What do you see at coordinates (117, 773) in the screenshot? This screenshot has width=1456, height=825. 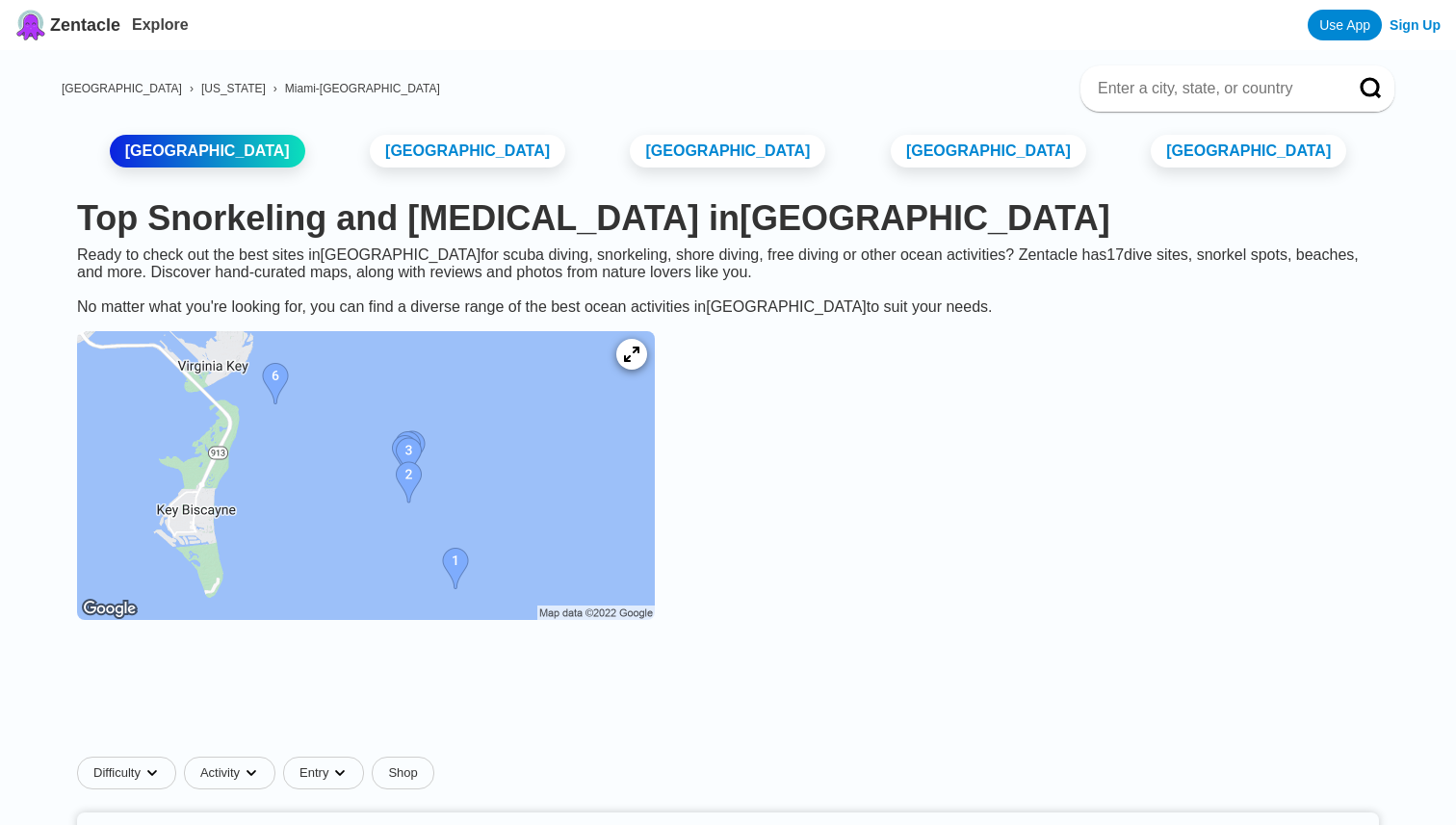 I see `span: Difficulty` at bounding box center [117, 773].